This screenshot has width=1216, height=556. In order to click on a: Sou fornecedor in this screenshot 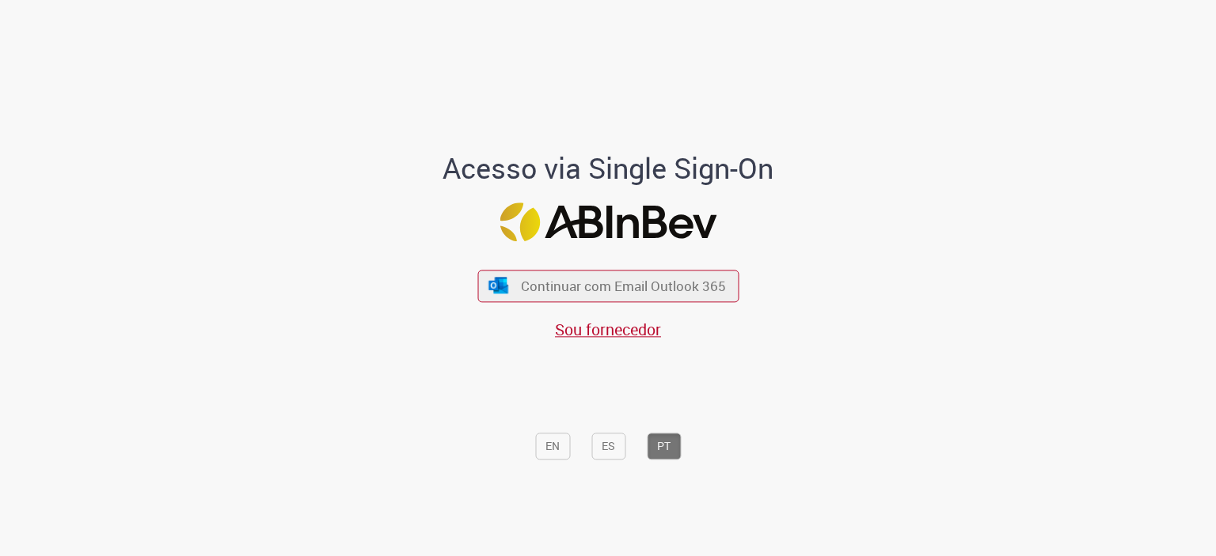, I will do `click(608, 329)`.